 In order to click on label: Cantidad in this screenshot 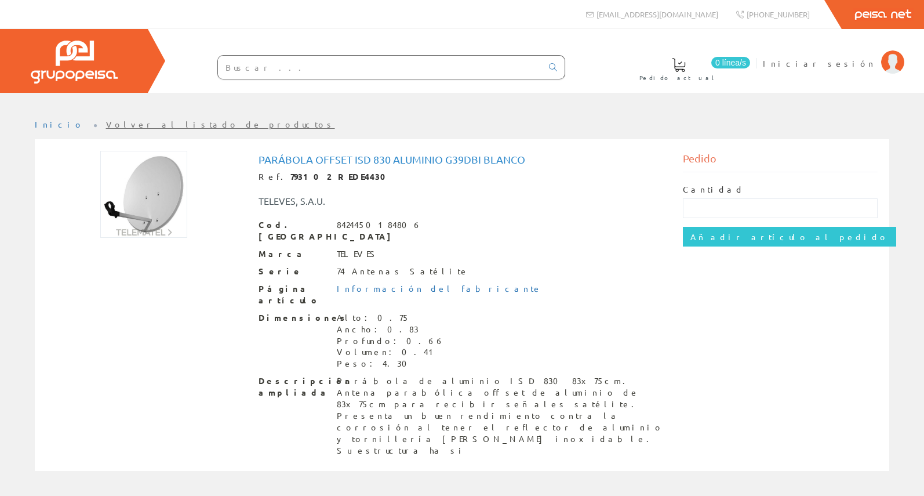, I will do `click(713, 190)`.